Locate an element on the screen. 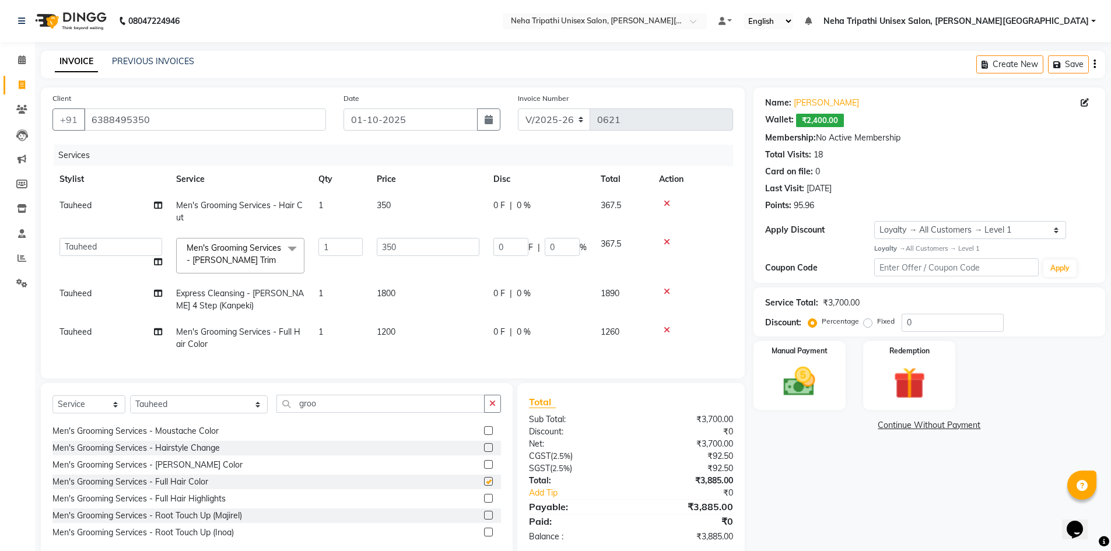 This screenshot has height=551, width=1111. div: 95.96 is located at coordinates (804, 205).